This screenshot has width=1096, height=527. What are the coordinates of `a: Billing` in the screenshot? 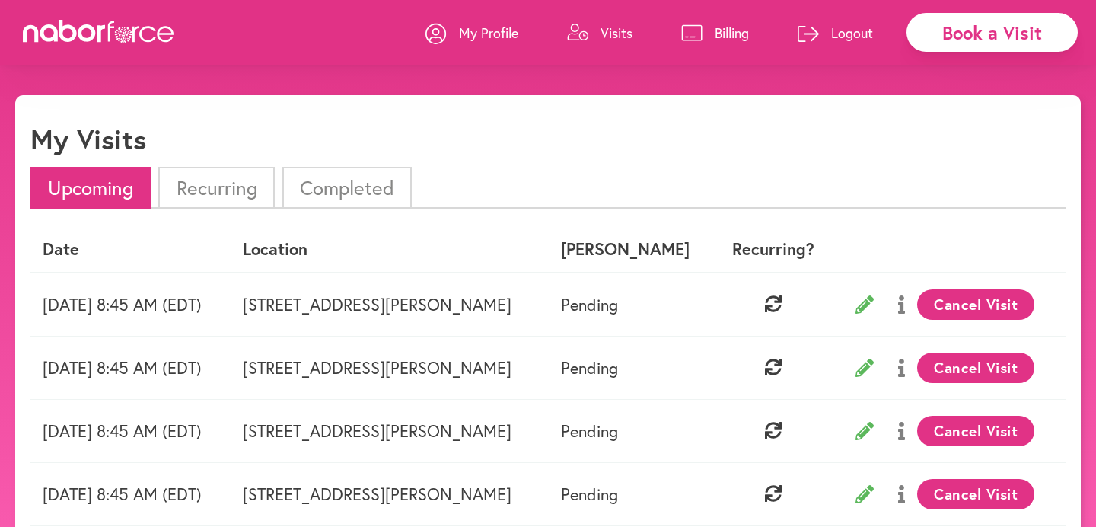 It's located at (715, 33).